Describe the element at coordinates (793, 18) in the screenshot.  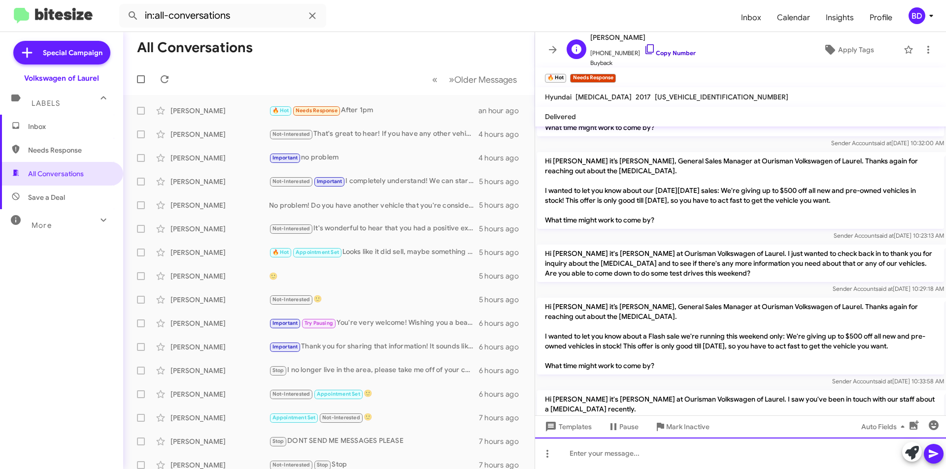
I see `span: Calendar` at that location.